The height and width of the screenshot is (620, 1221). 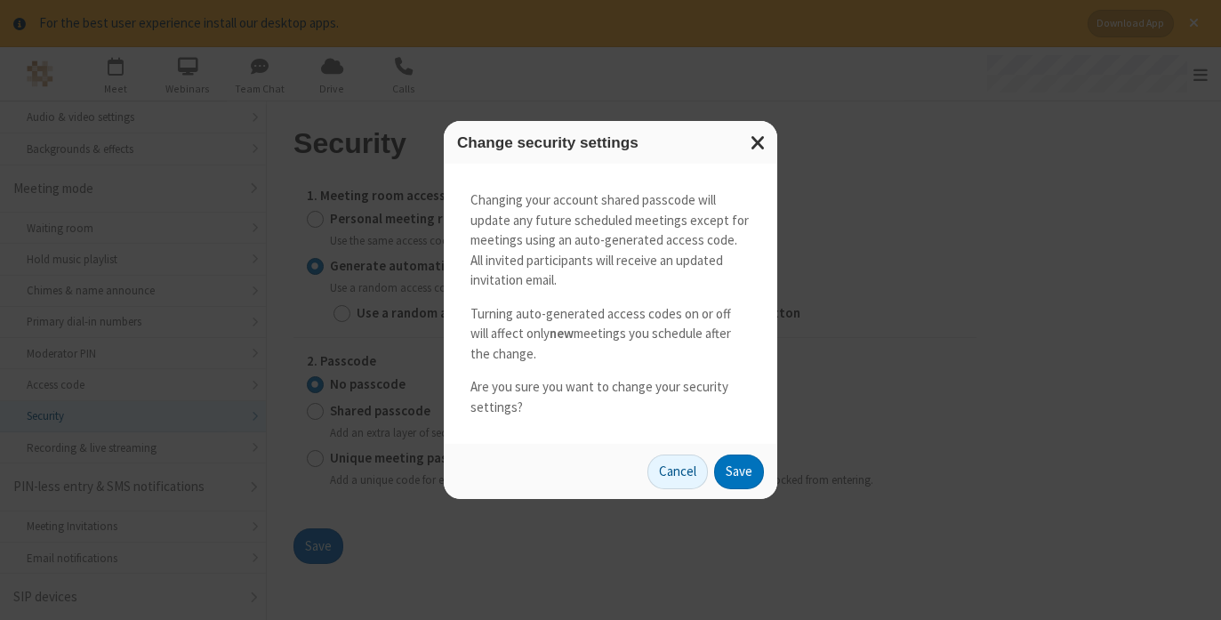 What do you see at coordinates (610, 142) in the screenshot?
I see `h3: Change security settings` at bounding box center [610, 142].